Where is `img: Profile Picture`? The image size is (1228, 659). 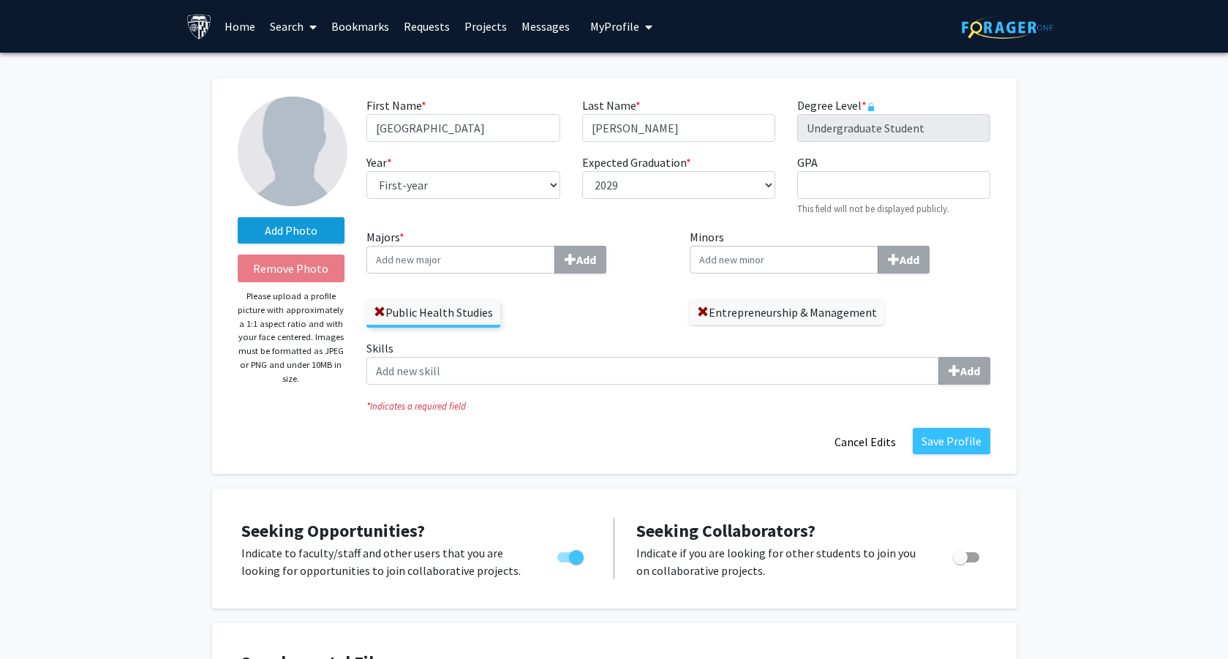
img: Profile Picture is located at coordinates (293, 151).